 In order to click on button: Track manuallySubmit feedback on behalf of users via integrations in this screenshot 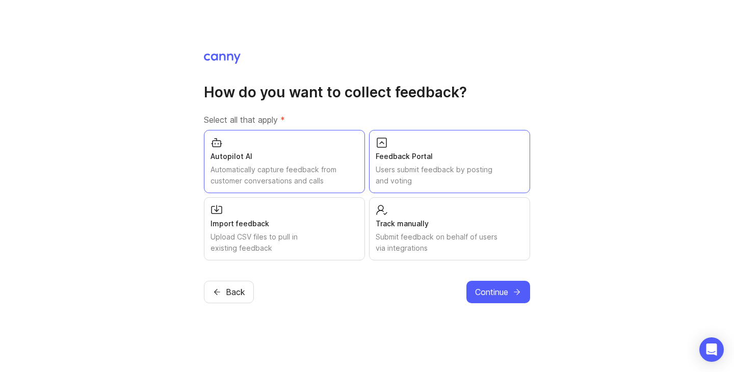, I will do `click(450, 229)`.